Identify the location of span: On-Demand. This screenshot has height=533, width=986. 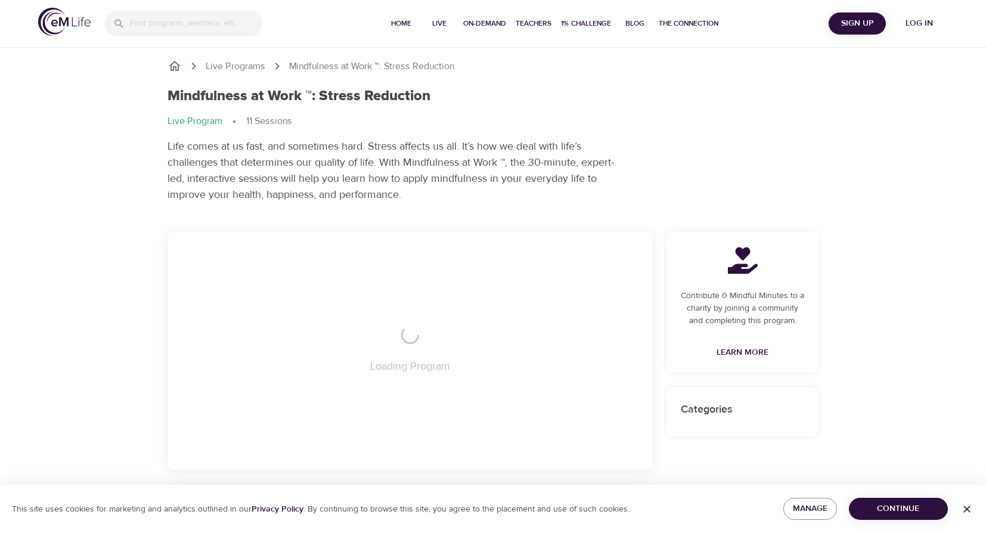
(485, 23).